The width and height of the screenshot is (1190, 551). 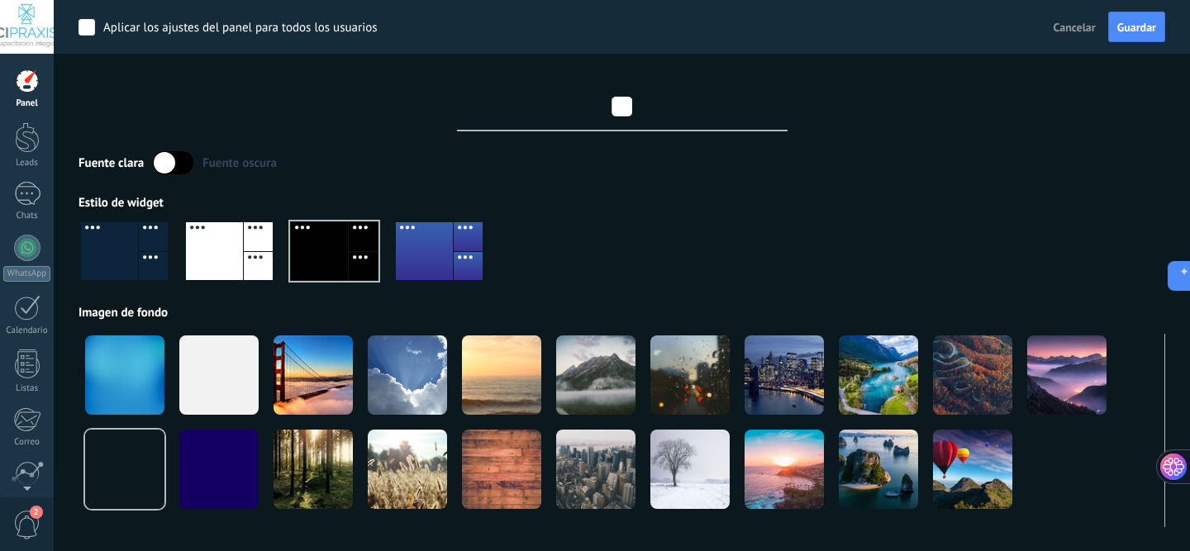 What do you see at coordinates (111, 163) in the screenshot?
I see `div: Fuente clara` at bounding box center [111, 163].